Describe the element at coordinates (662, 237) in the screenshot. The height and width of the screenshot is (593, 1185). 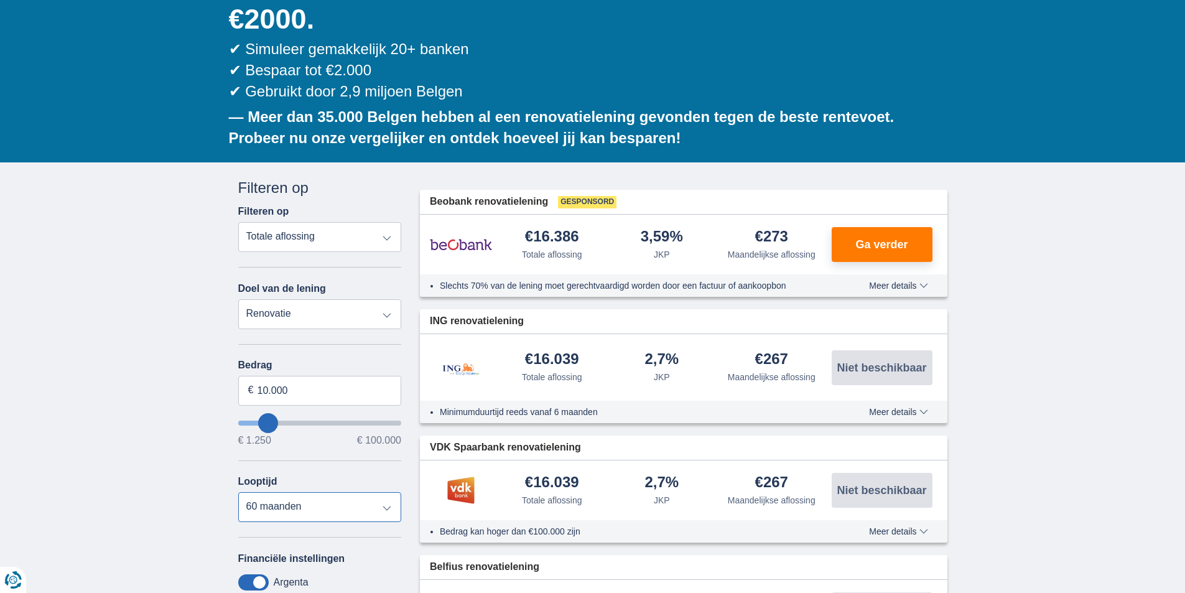
I see `div: 3,59%` at that location.